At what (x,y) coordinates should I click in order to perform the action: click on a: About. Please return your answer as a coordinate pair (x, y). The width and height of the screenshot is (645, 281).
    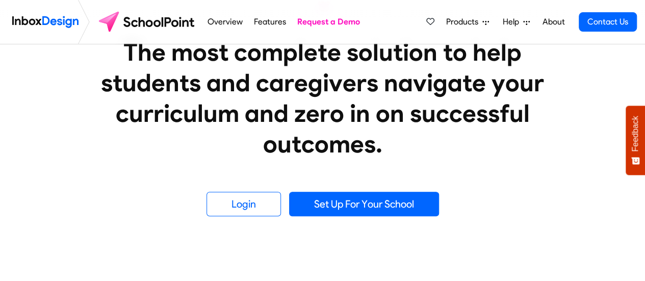
    Looking at the image, I should click on (554, 22).